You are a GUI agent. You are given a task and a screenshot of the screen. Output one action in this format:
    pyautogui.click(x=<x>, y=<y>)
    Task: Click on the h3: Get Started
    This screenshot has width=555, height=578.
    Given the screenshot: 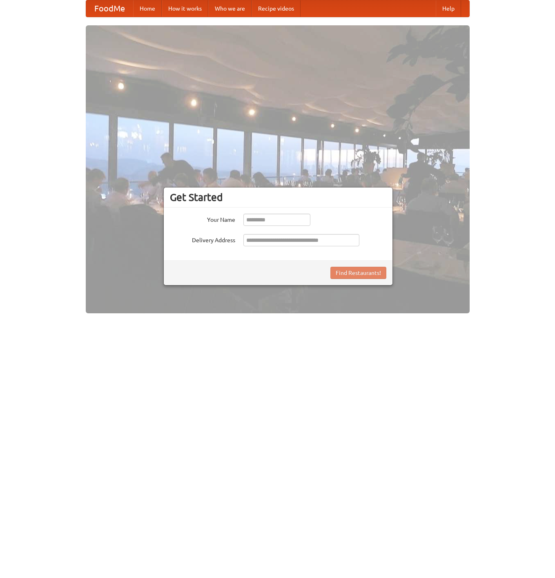 What is the action you would take?
    pyautogui.click(x=278, y=197)
    